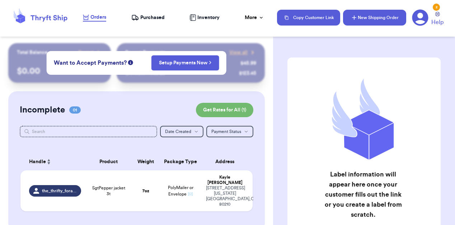  I want to click on span: Date Created, so click(178, 131).